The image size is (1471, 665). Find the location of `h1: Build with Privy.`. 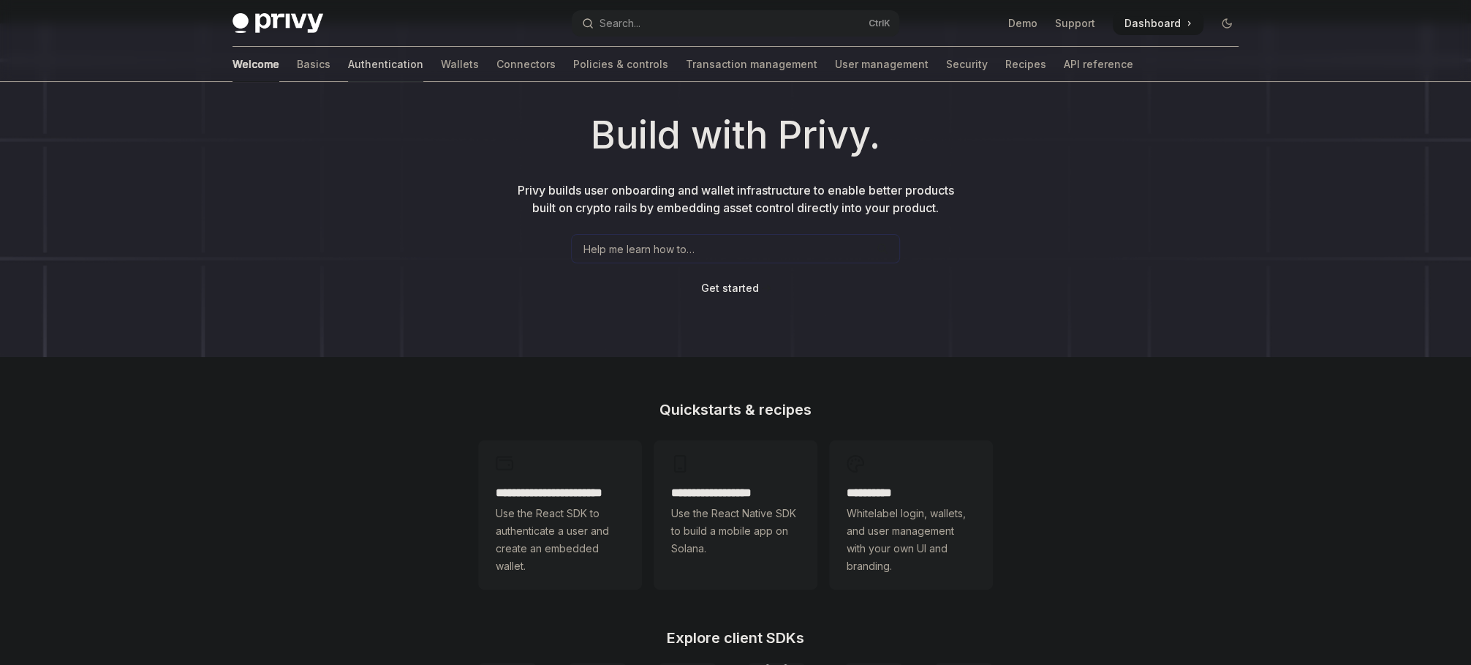

h1: Build with Privy. is located at coordinates (736, 135).